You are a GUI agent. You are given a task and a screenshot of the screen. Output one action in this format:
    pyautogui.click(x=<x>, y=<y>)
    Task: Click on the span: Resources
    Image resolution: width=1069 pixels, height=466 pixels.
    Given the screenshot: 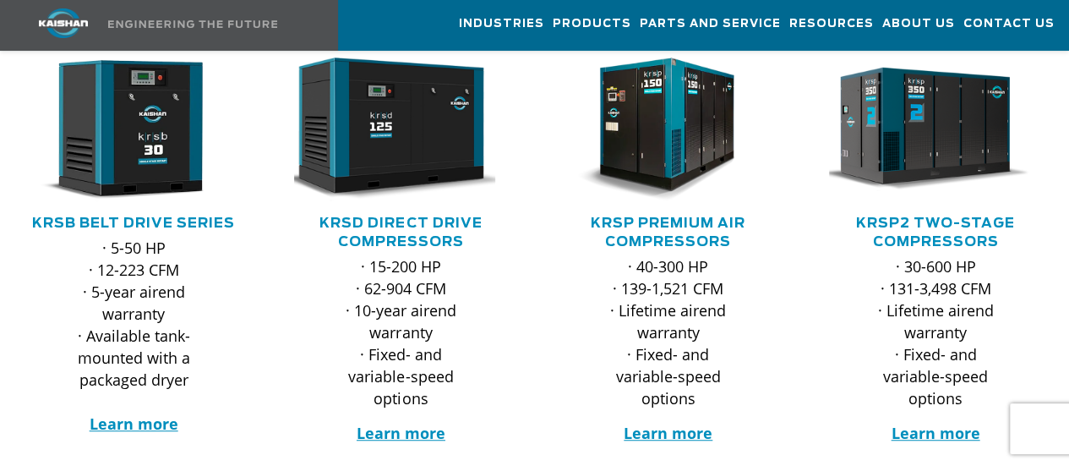 What is the action you would take?
    pyautogui.click(x=832, y=24)
    